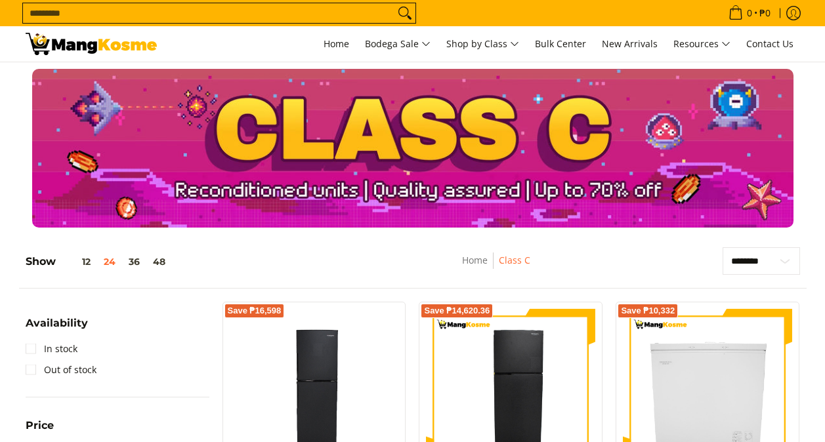 The width and height of the screenshot is (825, 442). I want to click on button: 48, so click(159, 262).